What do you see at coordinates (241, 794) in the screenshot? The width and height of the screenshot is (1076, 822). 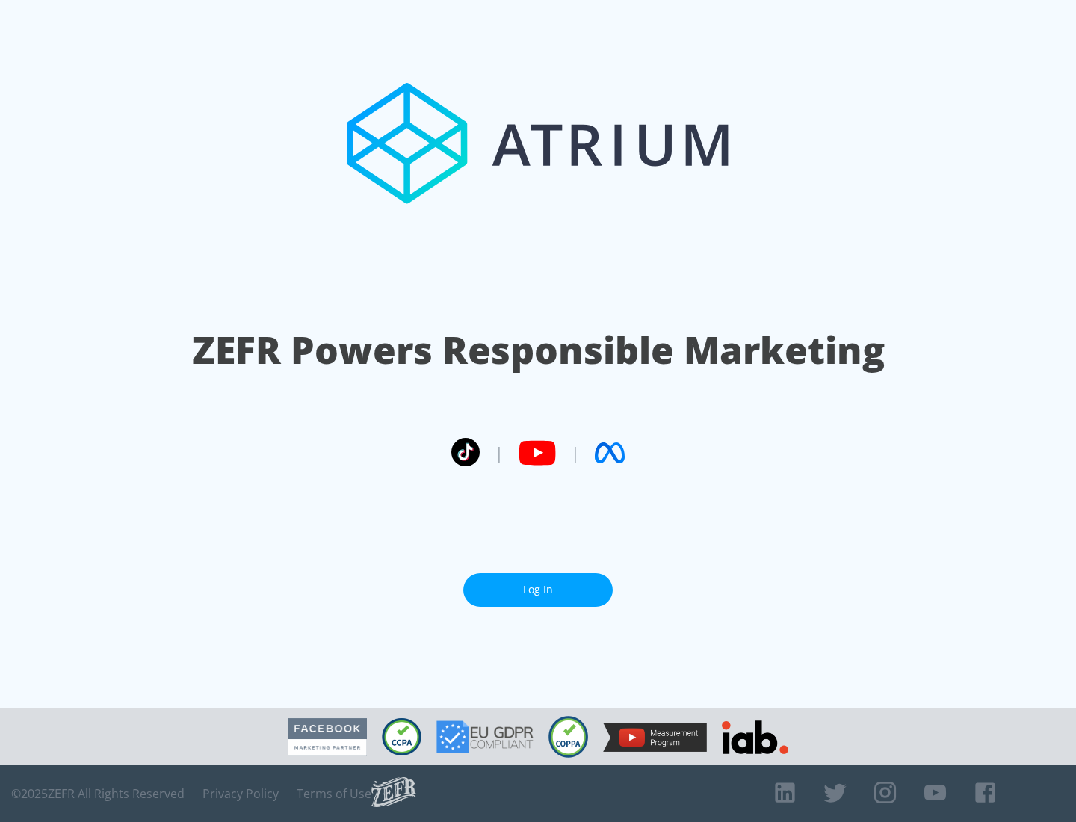 I see `a: Privacy Policy` at bounding box center [241, 794].